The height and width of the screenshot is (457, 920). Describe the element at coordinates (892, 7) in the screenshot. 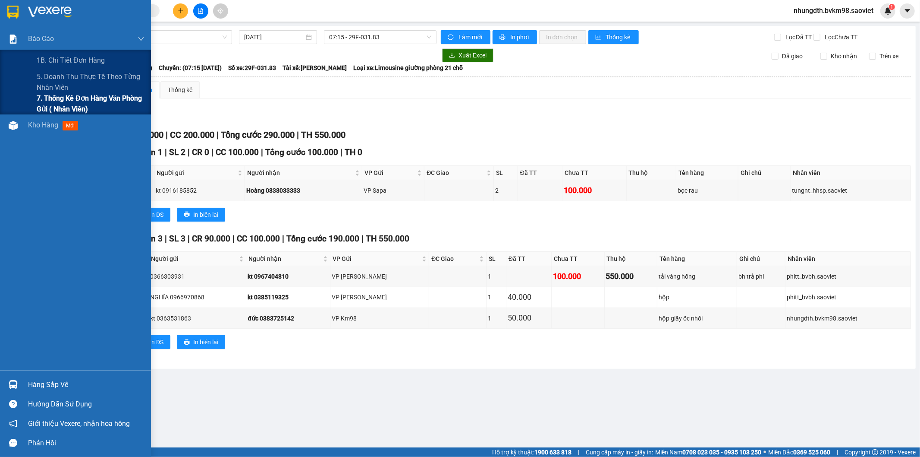

I see `span: 1` at that location.